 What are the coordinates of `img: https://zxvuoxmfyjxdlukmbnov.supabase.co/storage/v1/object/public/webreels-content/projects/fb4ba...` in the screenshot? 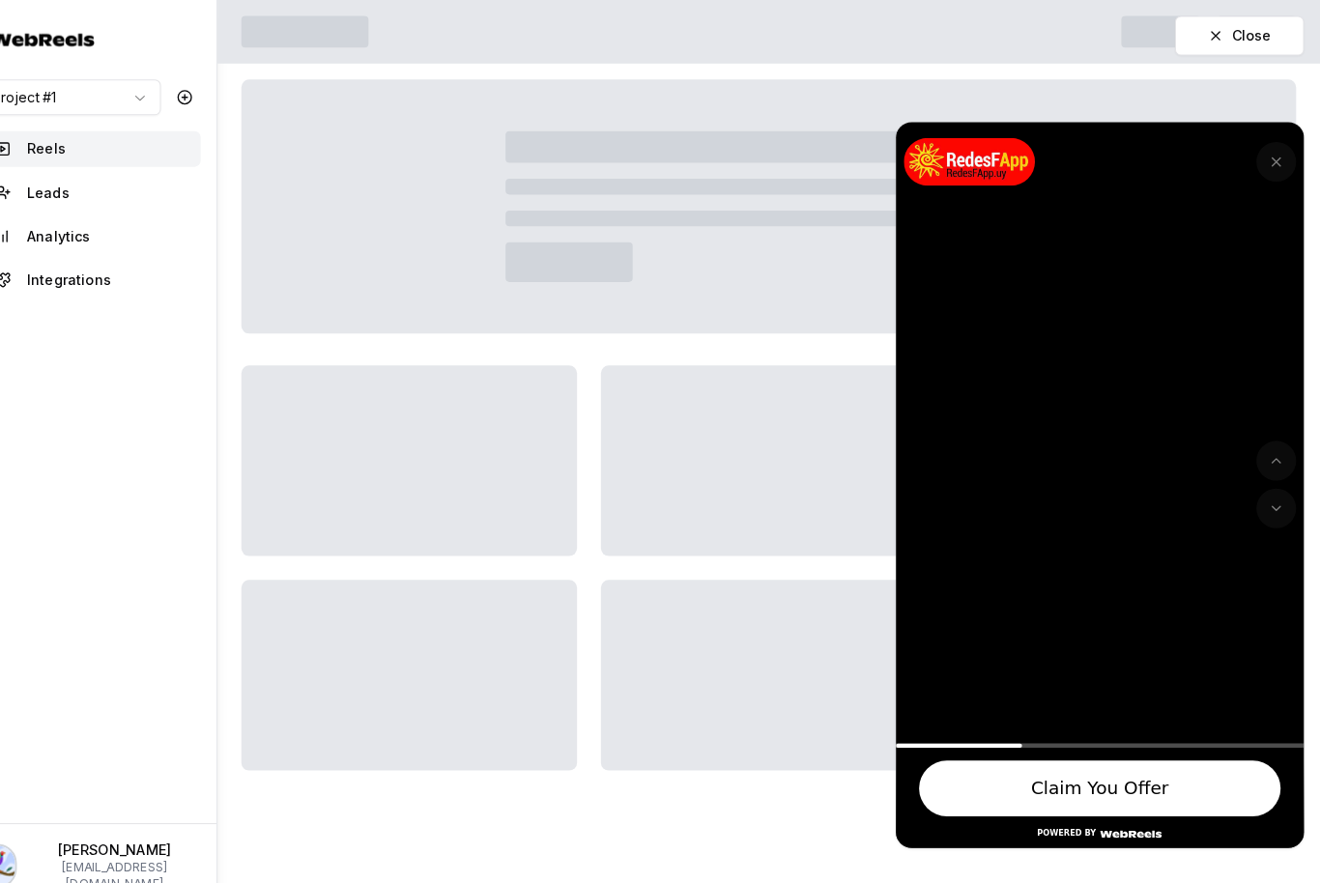 It's located at (979, 157).